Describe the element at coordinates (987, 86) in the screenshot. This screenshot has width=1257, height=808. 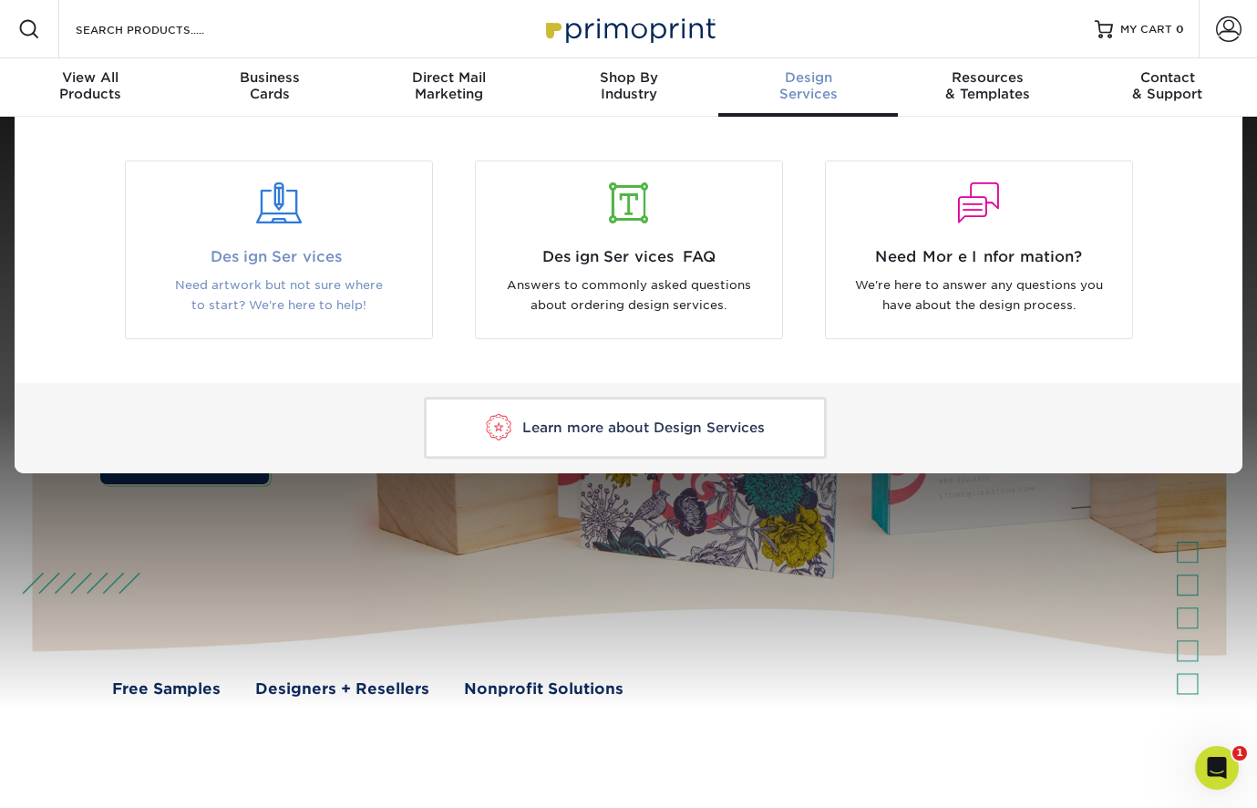
I see `div: & Templates` at that location.